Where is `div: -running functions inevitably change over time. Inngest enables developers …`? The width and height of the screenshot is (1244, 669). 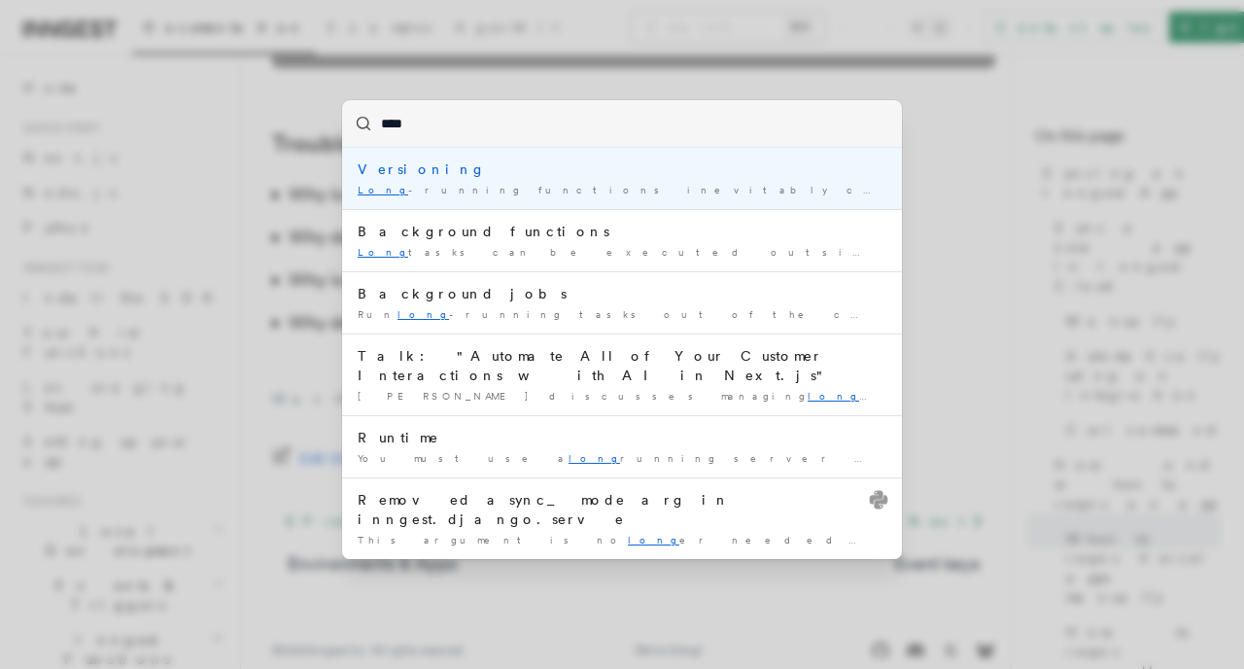
div: -running functions inevitably change over time. Inngest enables developers … is located at coordinates (622, 190).